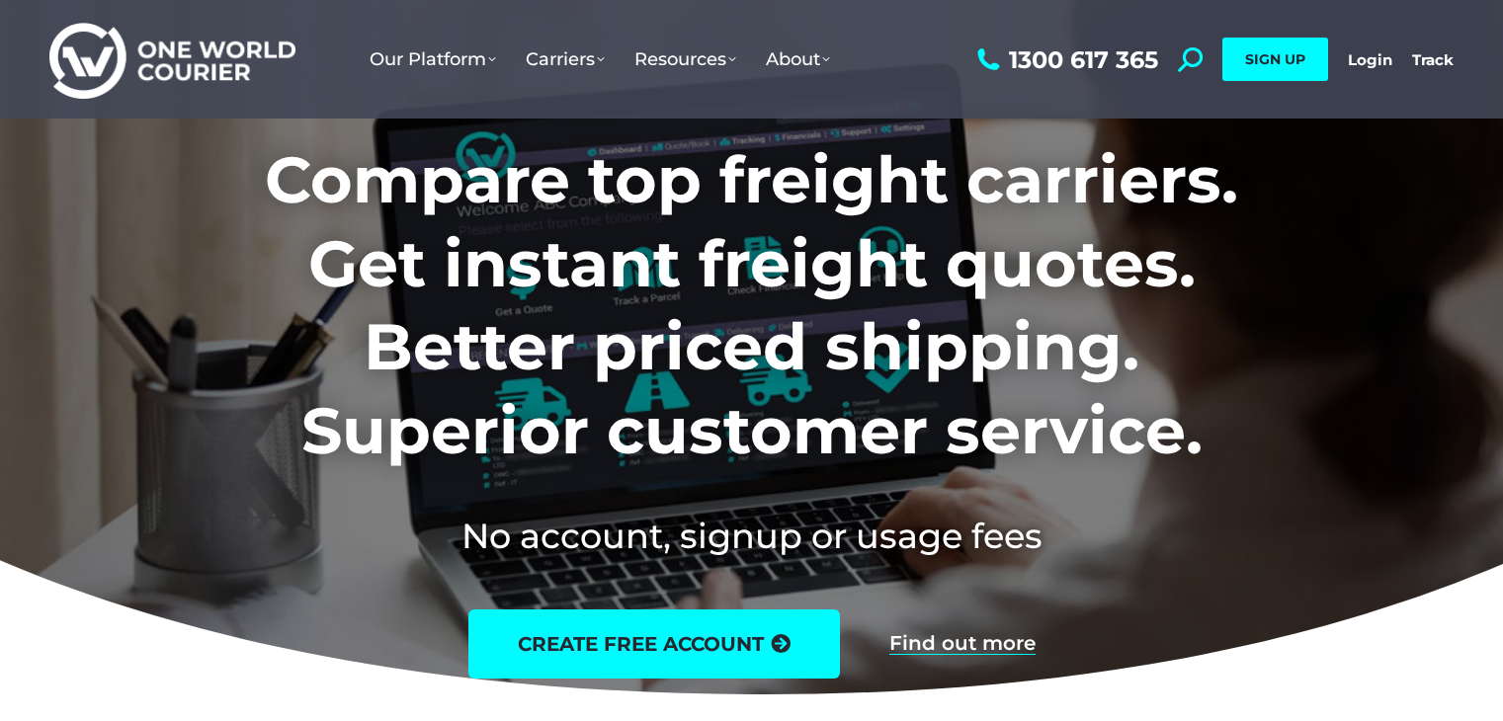  Describe the element at coordinates (433, 59) in the screenshot. I see `span: Our Platform` at that location.